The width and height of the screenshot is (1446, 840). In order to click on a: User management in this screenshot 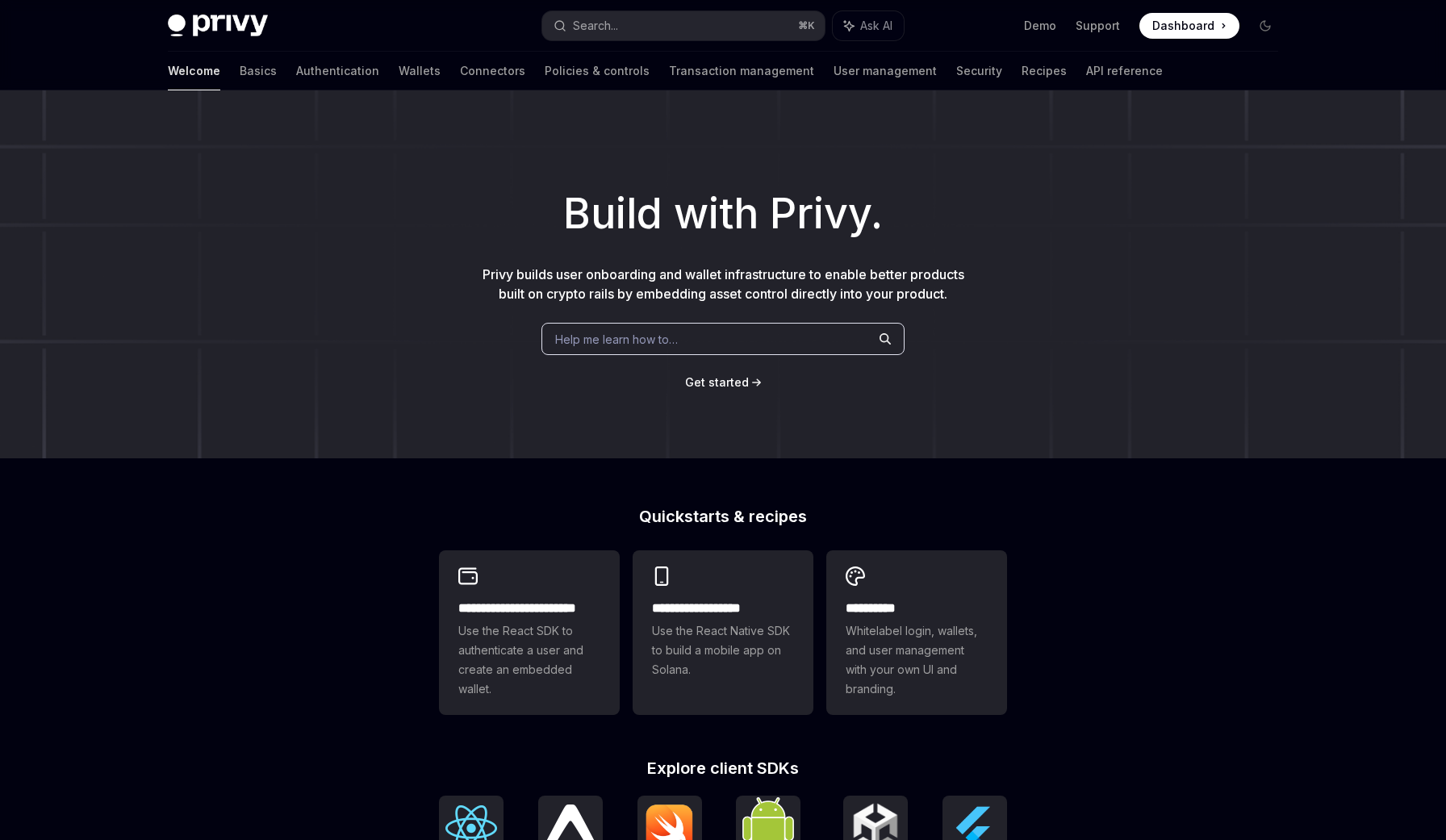, I will do `click(885, 71)`.